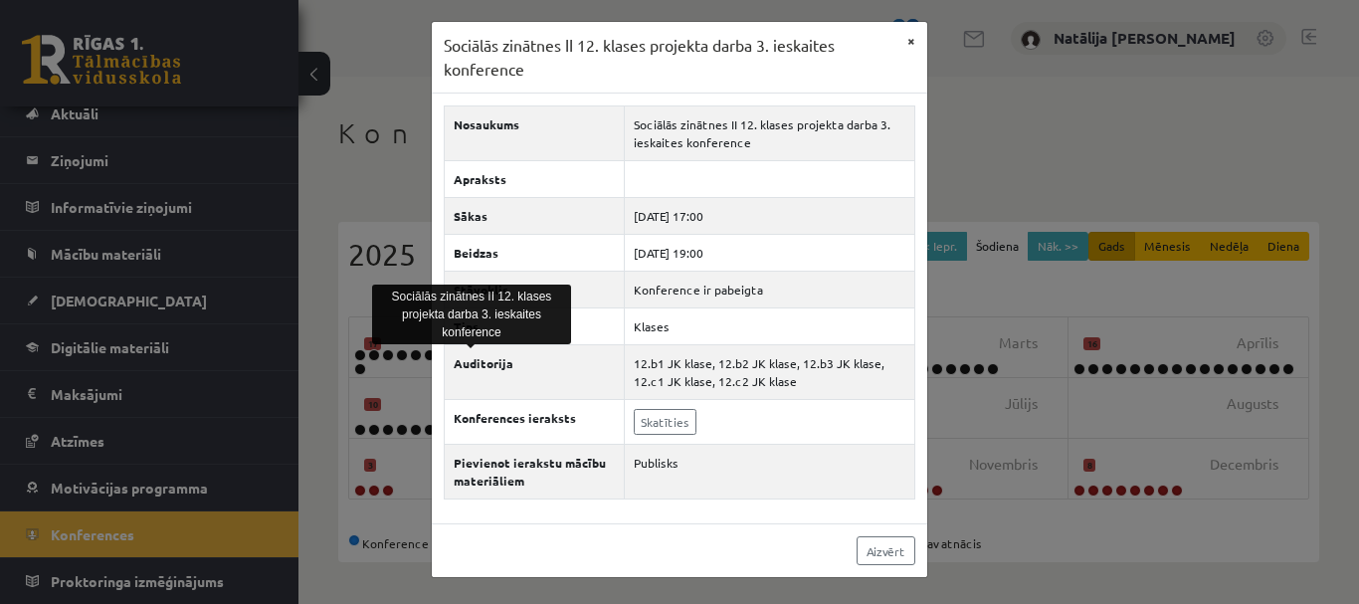  I want to click on th: Sākas, so click(534, 216).